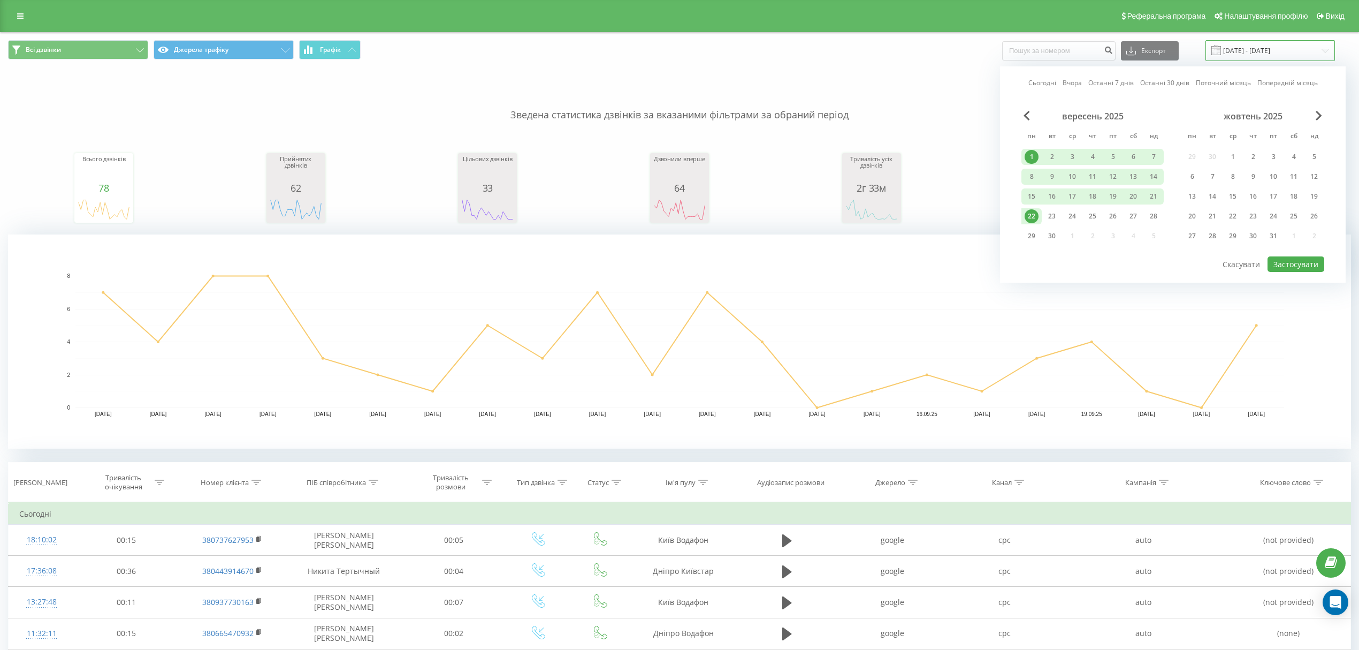  Describe the element at coordinates (1072, 157) in the screenshot. I see `div: ср 3 вер 2025 р.` at that location.